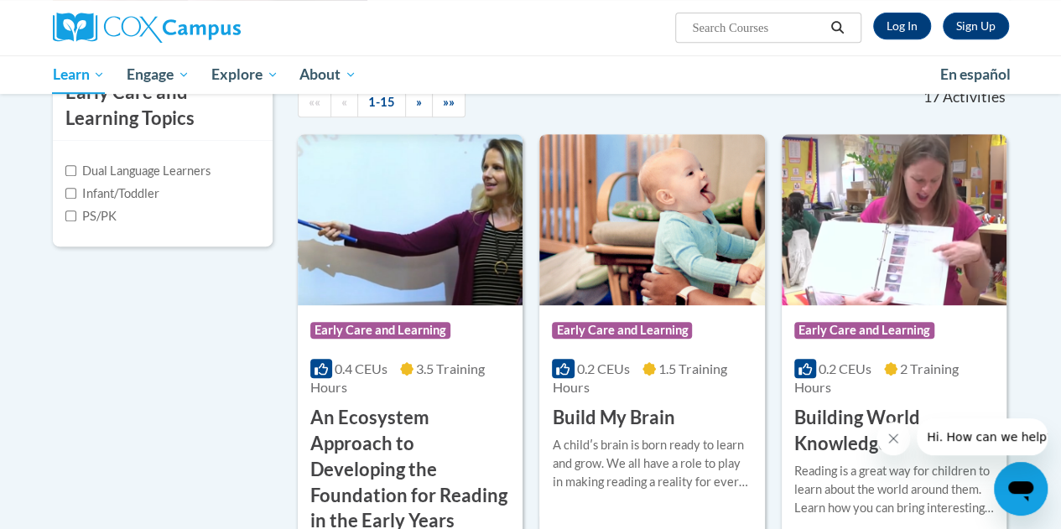 The image size is (1061, 529). Describe the element at coordinates (361, 368) in the screenshot. I see `span: 0.4 CEUs` at that location.